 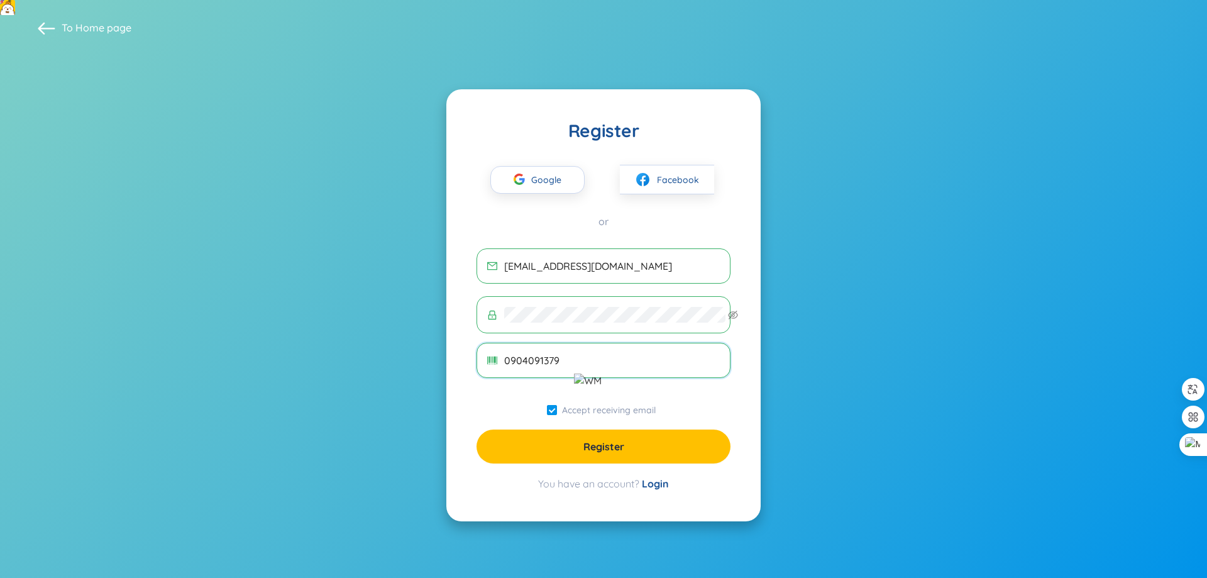 I want to click on button: facebookFacebook, so click(x=667, y=179).